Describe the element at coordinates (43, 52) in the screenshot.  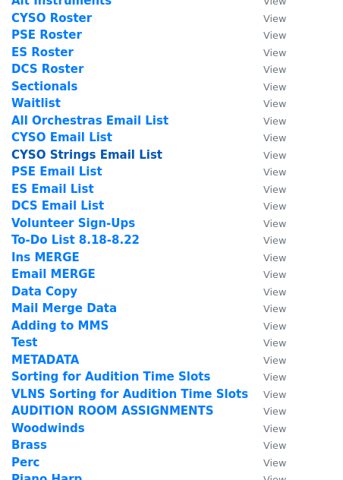
I see `strong: ES Roster` at that location.